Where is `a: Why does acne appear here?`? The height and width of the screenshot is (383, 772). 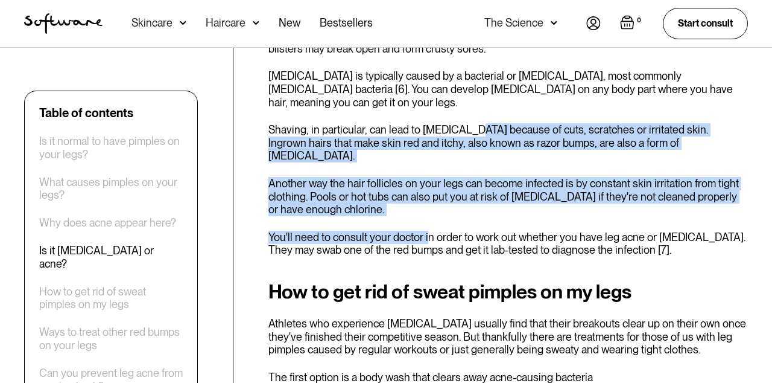
a: Why does acne appear here? is located at coordinates (107, 223).